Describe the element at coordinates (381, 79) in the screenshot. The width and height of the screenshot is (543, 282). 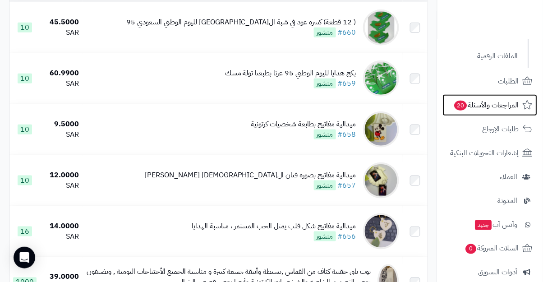
I see `img: بكج هدايا لليوم الوطني 95 عزنا بطبعنا تولة مسك` at that location.